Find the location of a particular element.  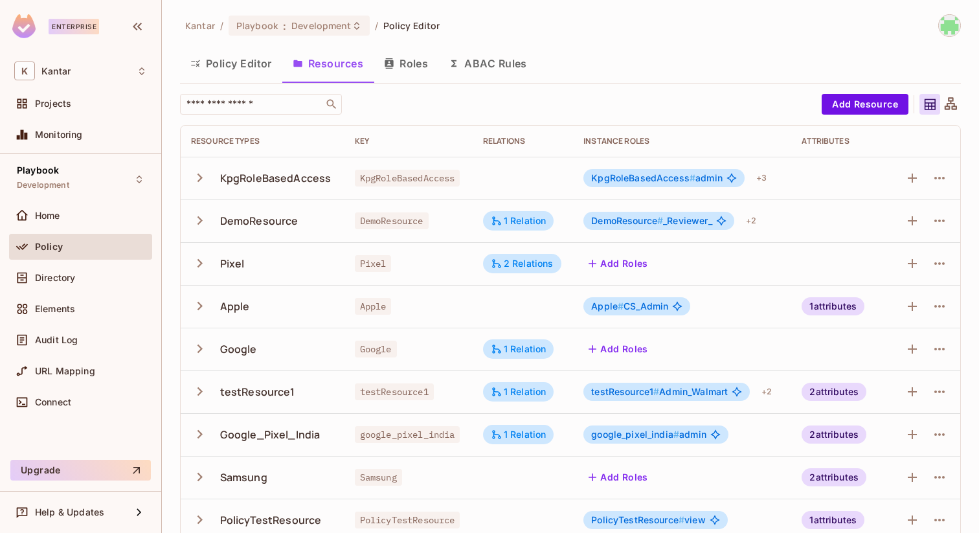

div: Samsung is located at coordinates (243, 477).